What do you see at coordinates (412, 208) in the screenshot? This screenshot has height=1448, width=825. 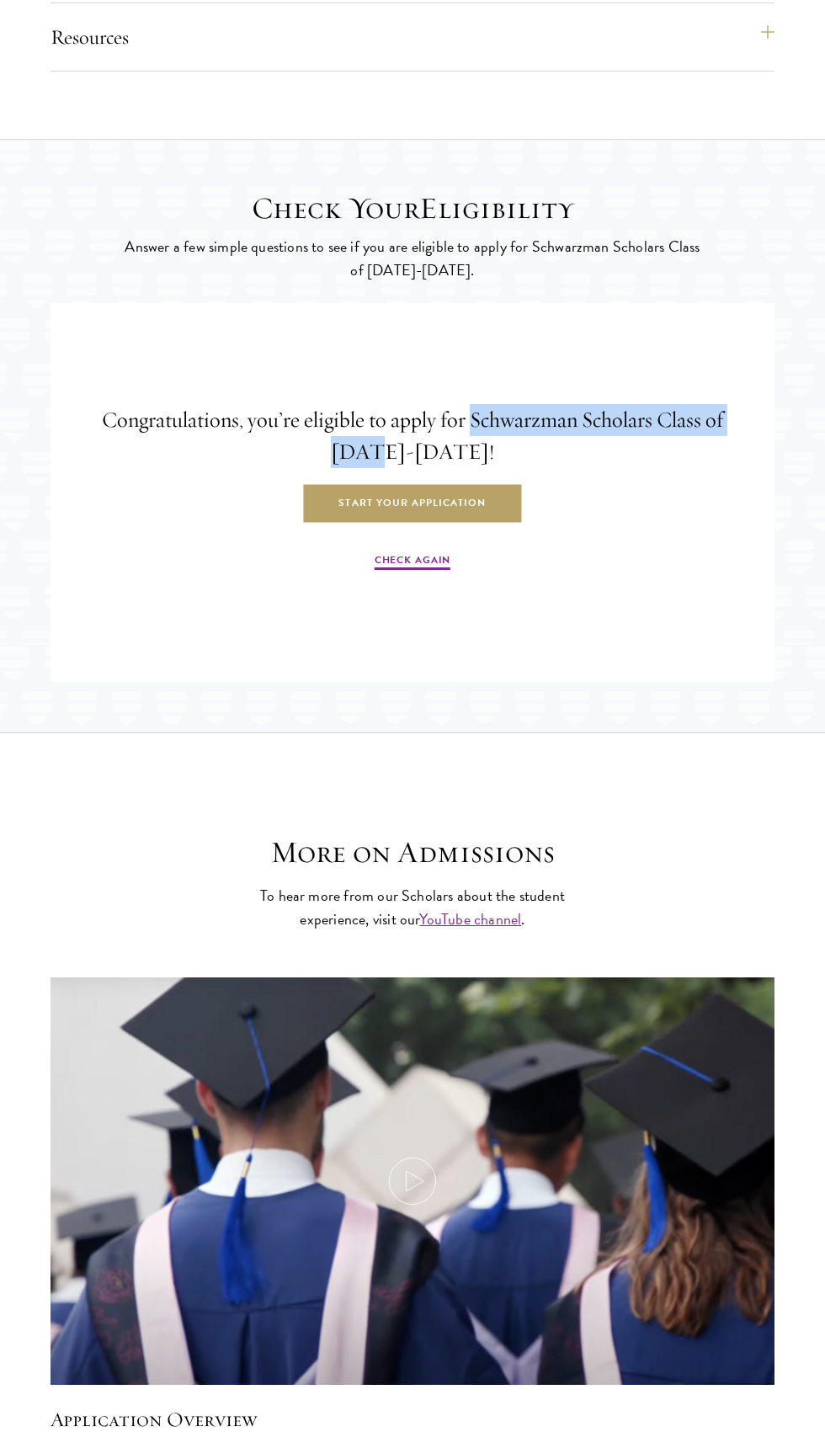 I see `h2: Check Your Eligibility` at bounding box center [412, 208].